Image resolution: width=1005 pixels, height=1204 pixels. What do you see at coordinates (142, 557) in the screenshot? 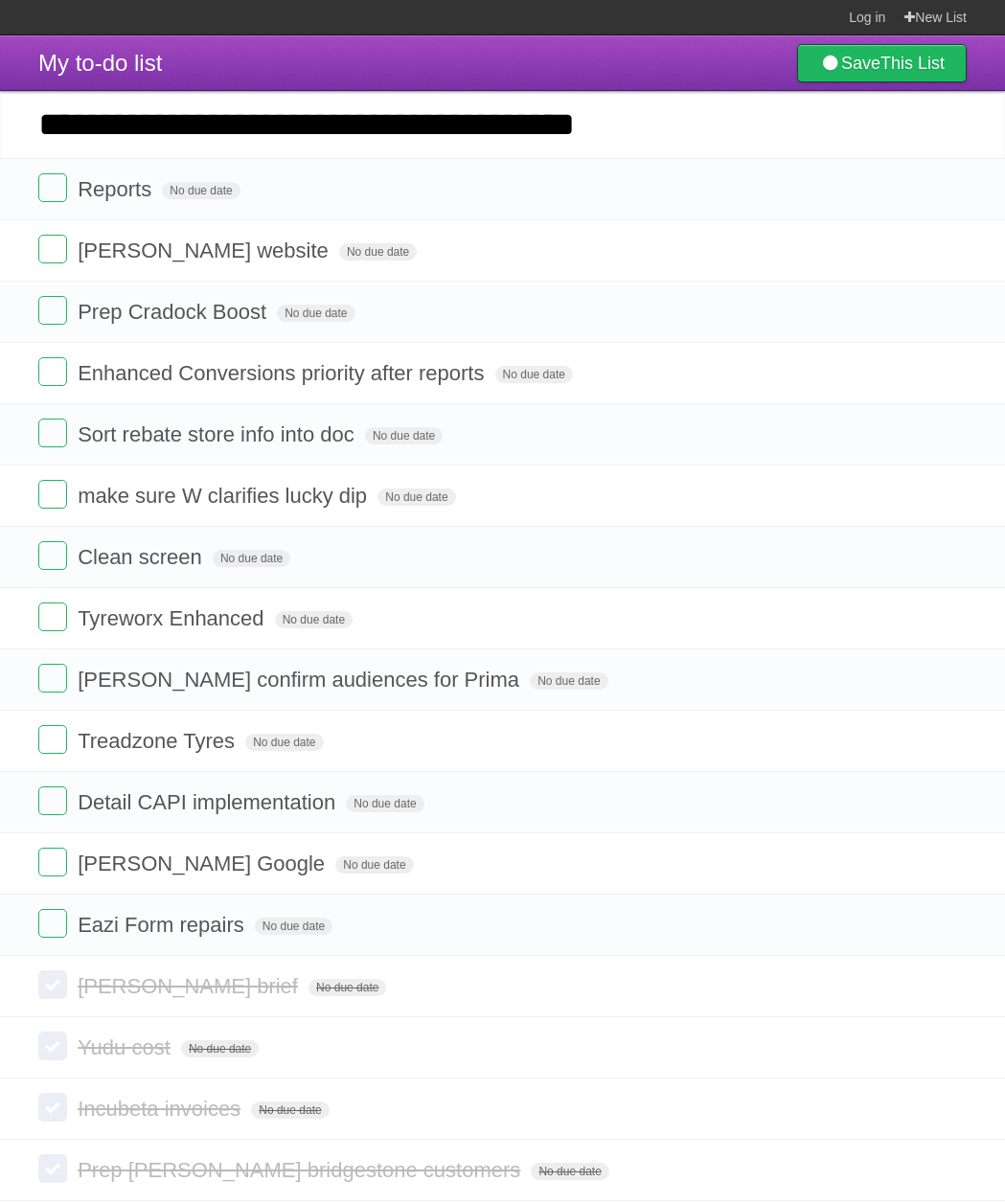
I see `span: Clean screen` at bounding box center [142, 557].